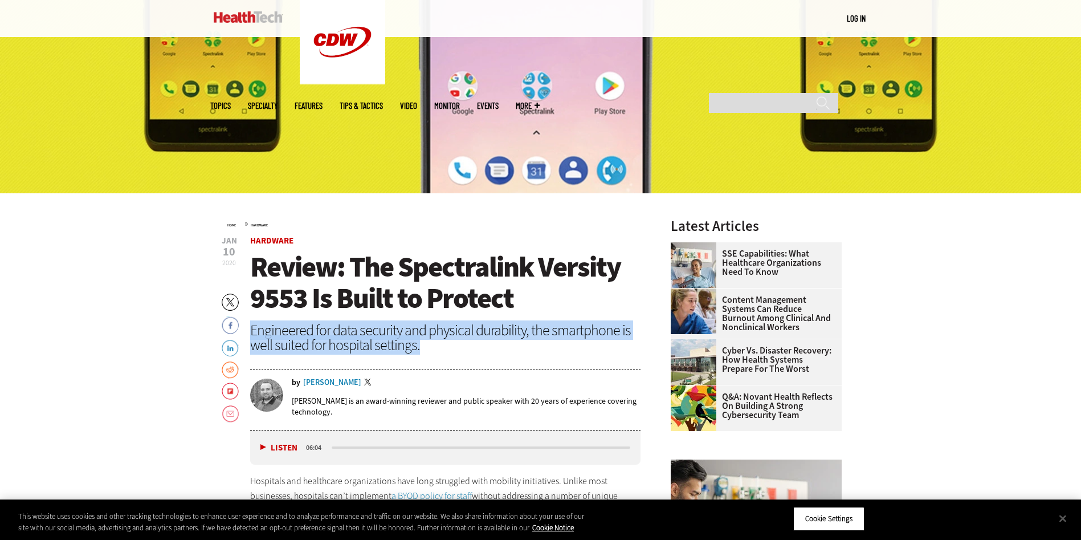 This screenshot has height=540, width=1081. I want to click on a: abstract illustration of a tree, so click(696, 390).